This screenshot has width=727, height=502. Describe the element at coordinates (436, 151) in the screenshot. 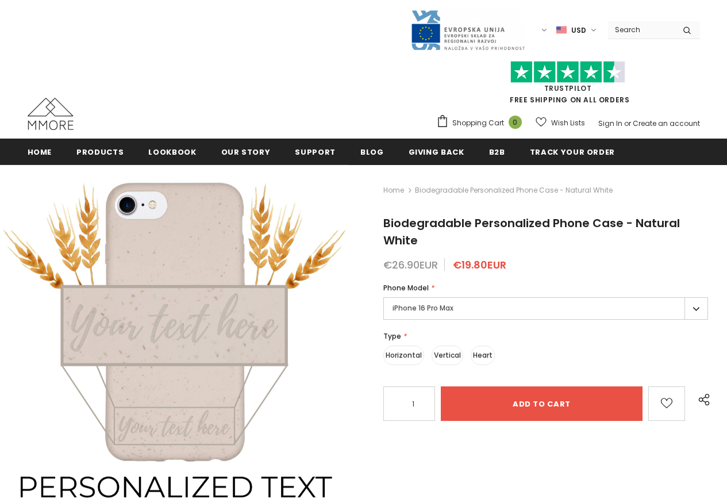

I see `a: Giving back` at that location.